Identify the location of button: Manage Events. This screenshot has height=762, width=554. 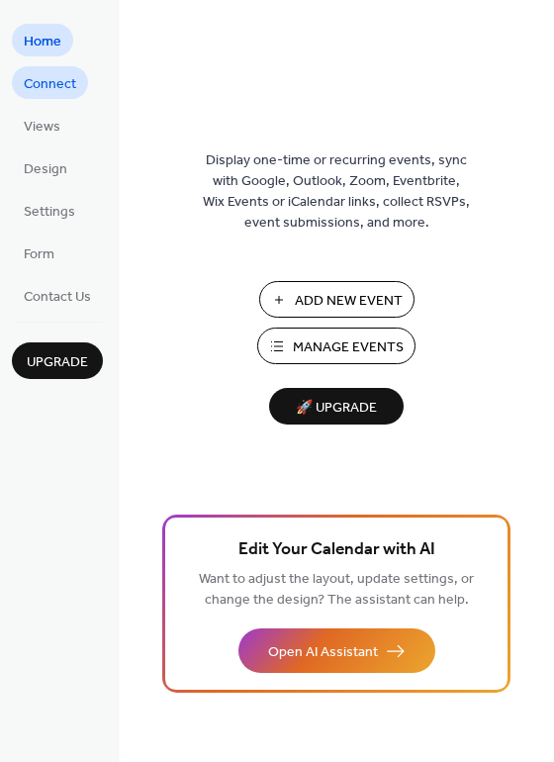
(336, 345).